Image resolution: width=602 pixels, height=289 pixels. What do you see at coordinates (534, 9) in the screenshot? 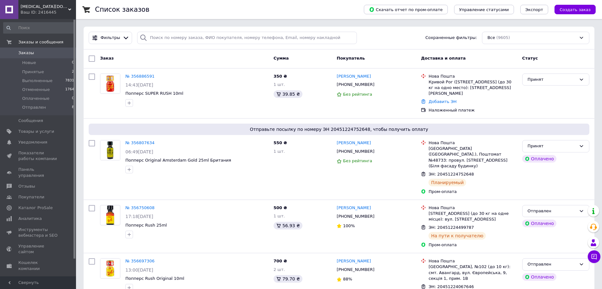
I see `button: Экспорт` at bounding box center [534, 9].